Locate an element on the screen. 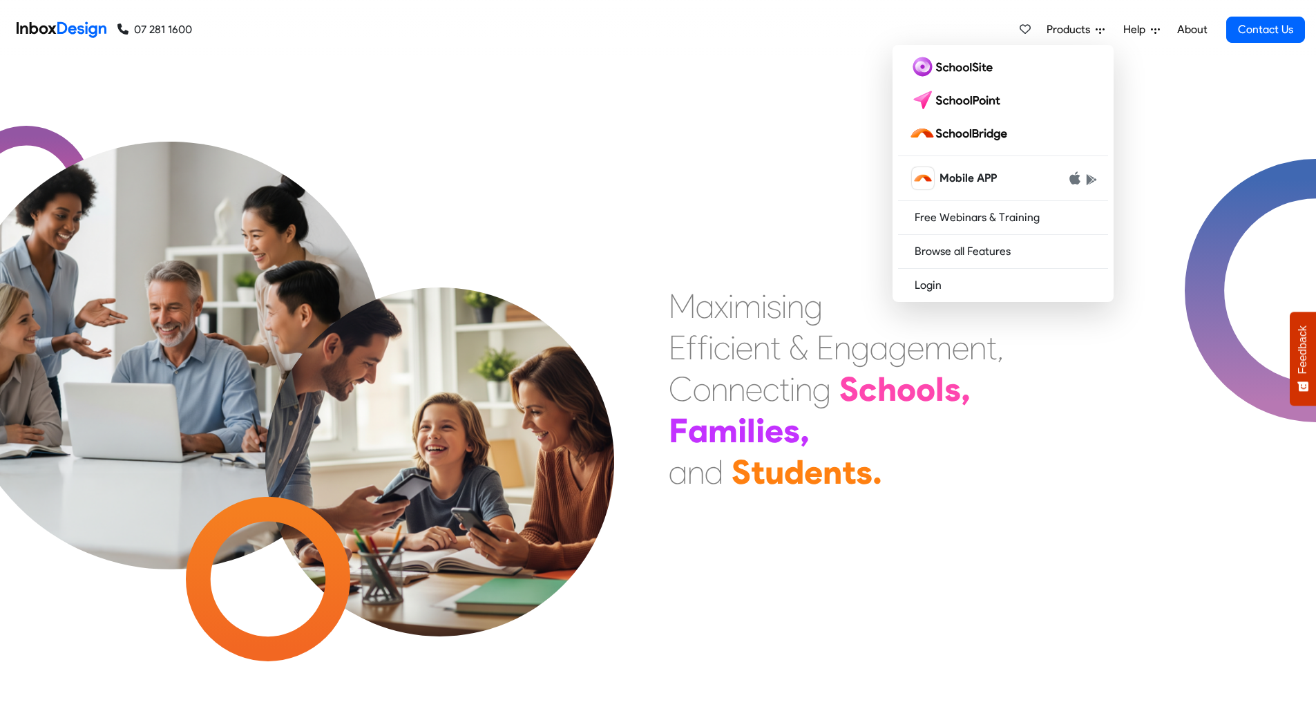 The height and width of the screenshot is (718, 1316). div: C is located at coordinates (680, 389).